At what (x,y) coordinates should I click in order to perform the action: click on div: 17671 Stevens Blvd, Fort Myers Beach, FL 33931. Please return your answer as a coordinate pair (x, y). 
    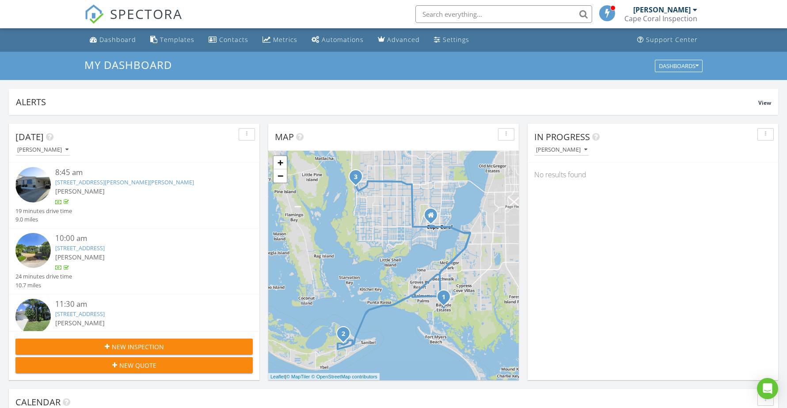
    Looking at the image, I should click on (446, 299).